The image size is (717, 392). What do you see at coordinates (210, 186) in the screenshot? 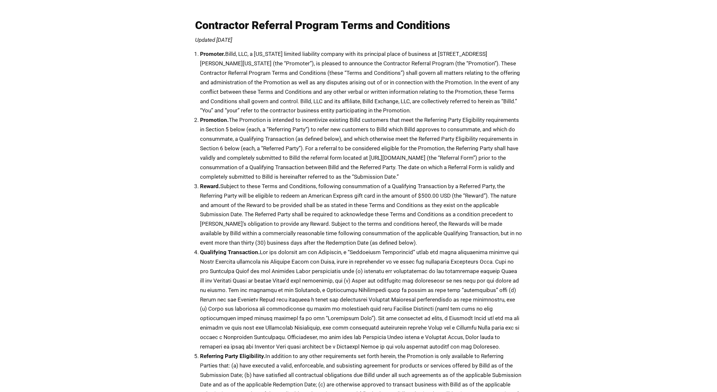
I see `strong: Reward.` at bounding box center [210, 186].